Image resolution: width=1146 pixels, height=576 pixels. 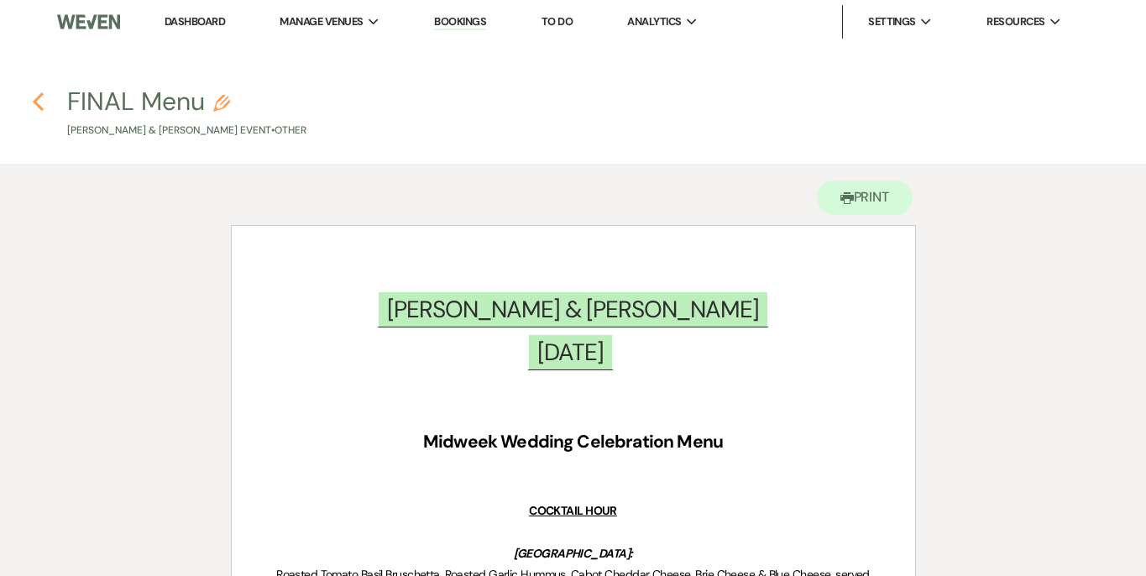 What do you see at coordinates (195, 21) in the screenshot?
I see `a: Dashboard` at bounding box center [195, 21].